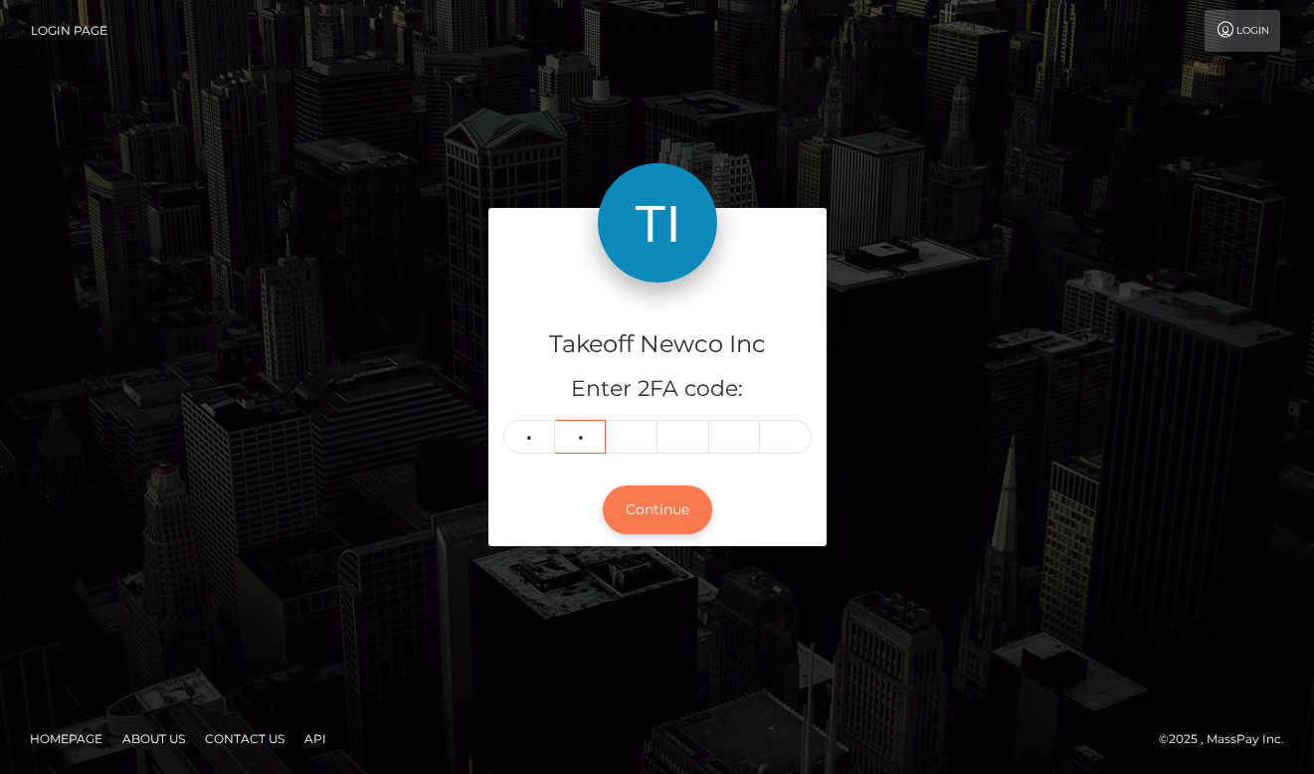 This screenshot has height=774, width=1314. What do you see at coordinates (1242, 31) in the screenshot?
I see `a: Login` at bounding box center [1242, 31].